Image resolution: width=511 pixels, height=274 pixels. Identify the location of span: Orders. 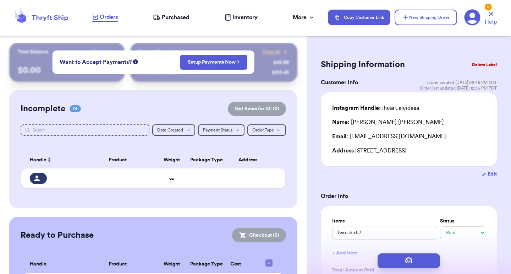
(109, 17).